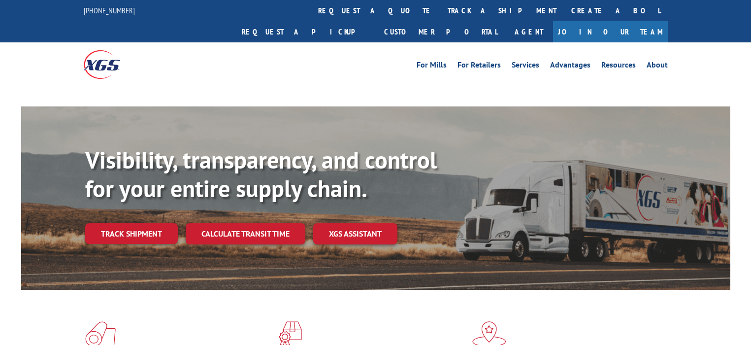 The image size is (751, 345). Describe the element at coordinates (479, 66) in the screenshot. I see `a: For Retailers` at that location.